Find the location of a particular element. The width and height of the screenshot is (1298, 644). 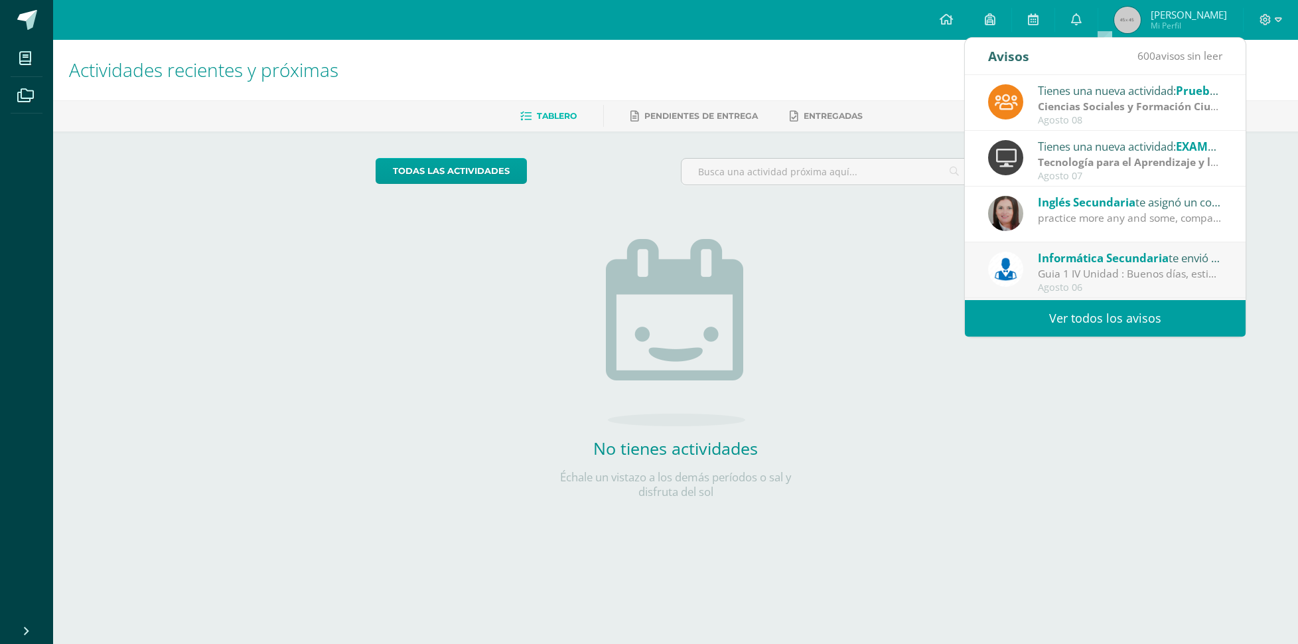

img: 8af0450cf43d44e38c4a1497329761f3.png is located at coordinates (1005, 213).